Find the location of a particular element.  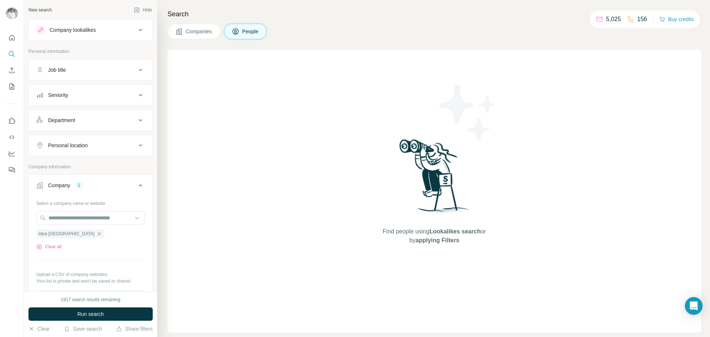

div: Company is located at coordinates (59, 185).